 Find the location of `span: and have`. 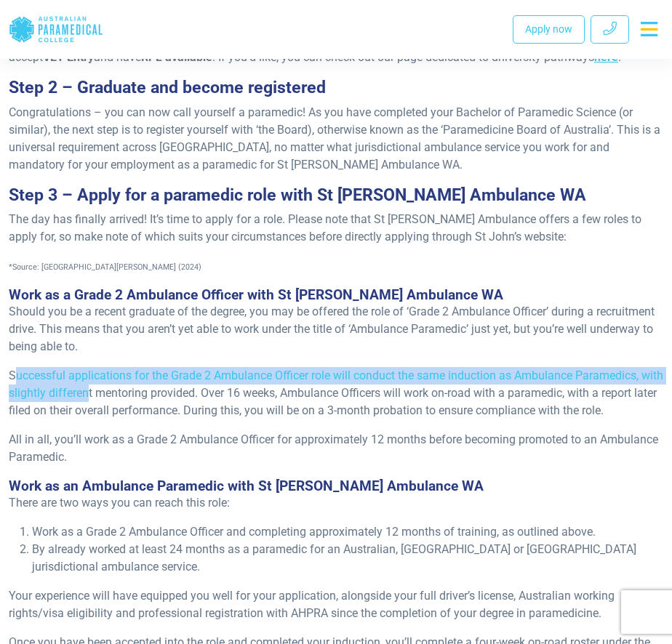

span: and have is located at coordinates (117, 57).